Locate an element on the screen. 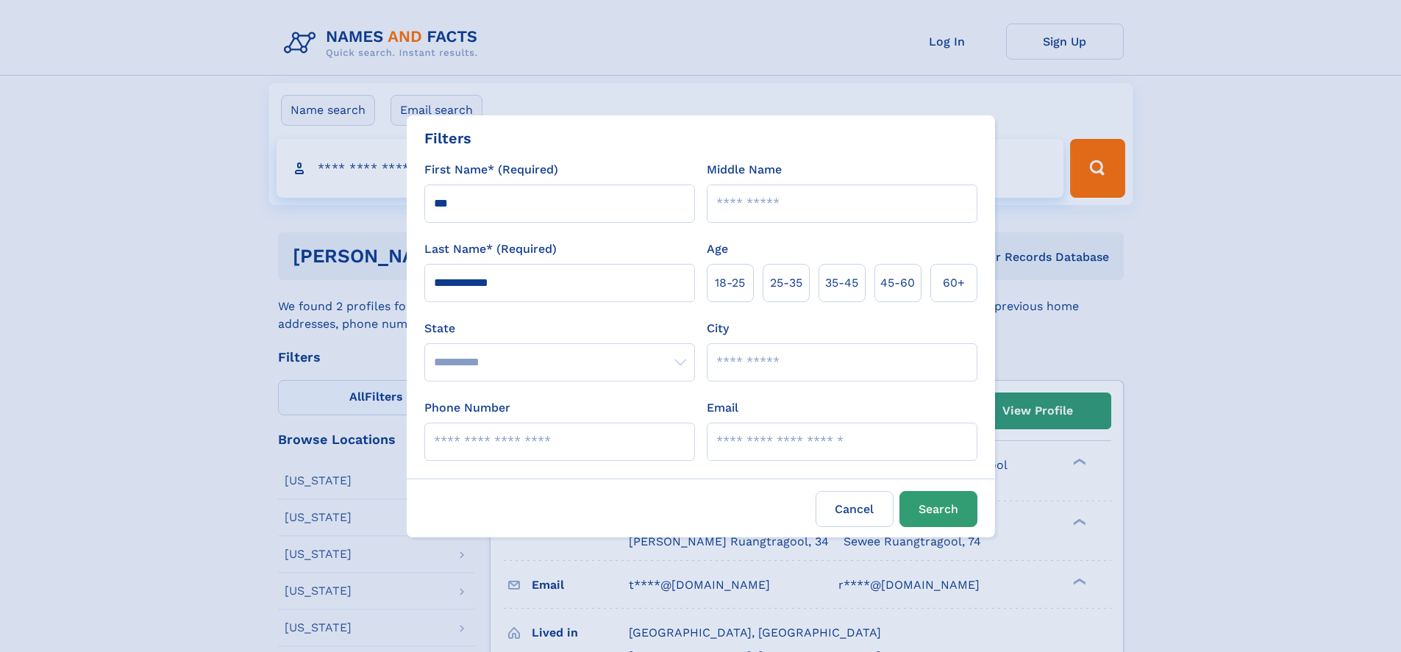 The width and height of the screenshot is (1401, 652). span: 25‑35 is located at coordinates (786, 283).